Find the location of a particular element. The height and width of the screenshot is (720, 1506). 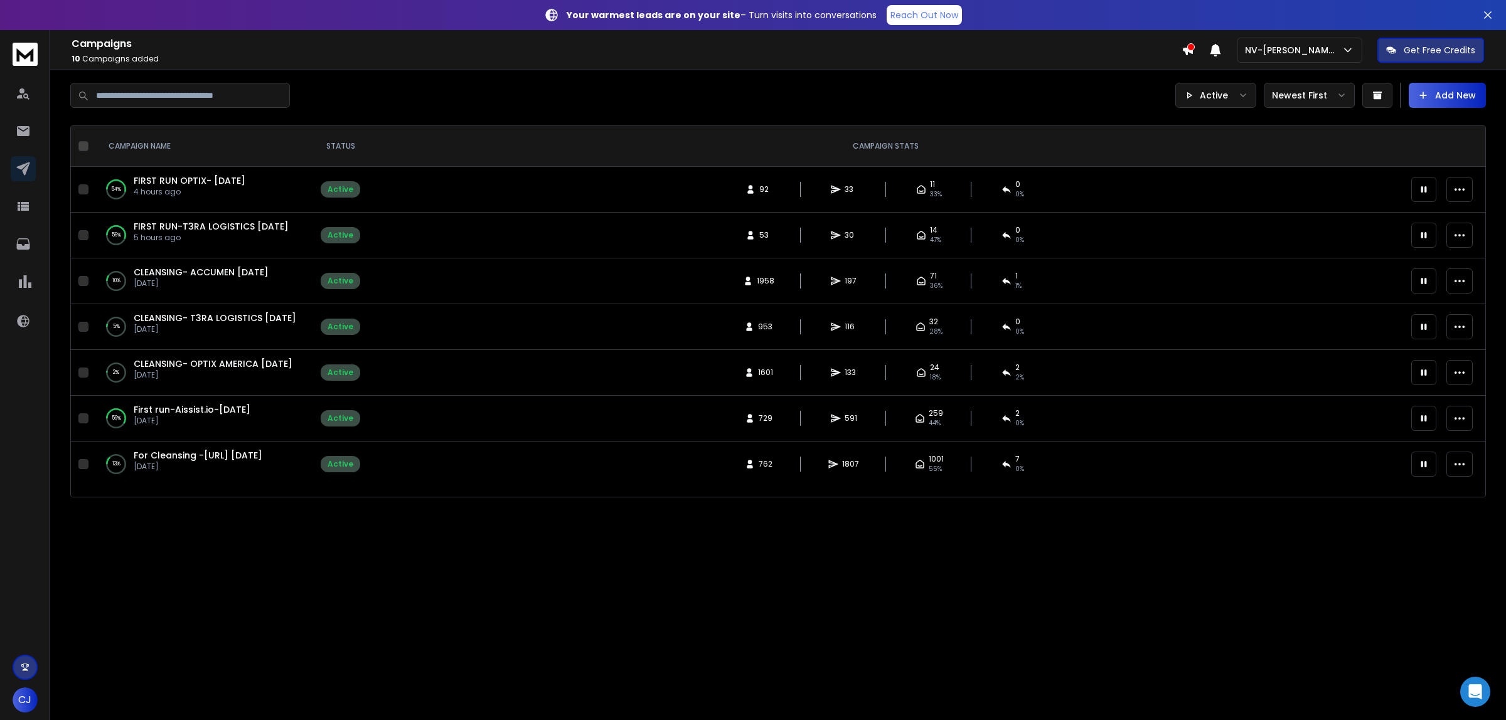

span: 44 % is located at coordinates (934, 424).